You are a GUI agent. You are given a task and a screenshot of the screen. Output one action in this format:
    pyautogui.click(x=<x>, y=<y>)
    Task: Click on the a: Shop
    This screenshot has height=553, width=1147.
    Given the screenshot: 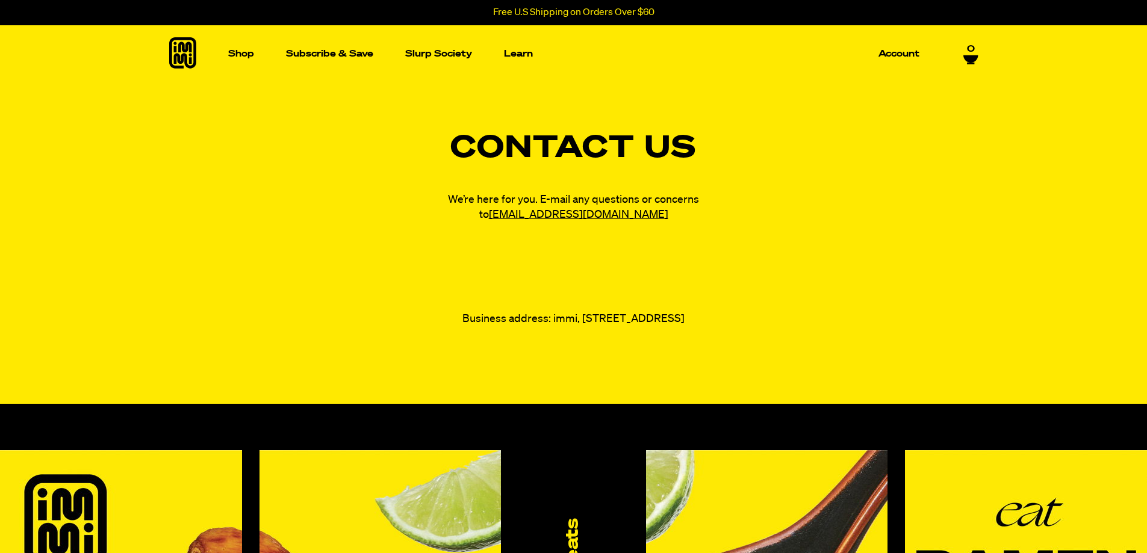 What is the action you would take?
    pyautogui.click(x=241, y=54)
    